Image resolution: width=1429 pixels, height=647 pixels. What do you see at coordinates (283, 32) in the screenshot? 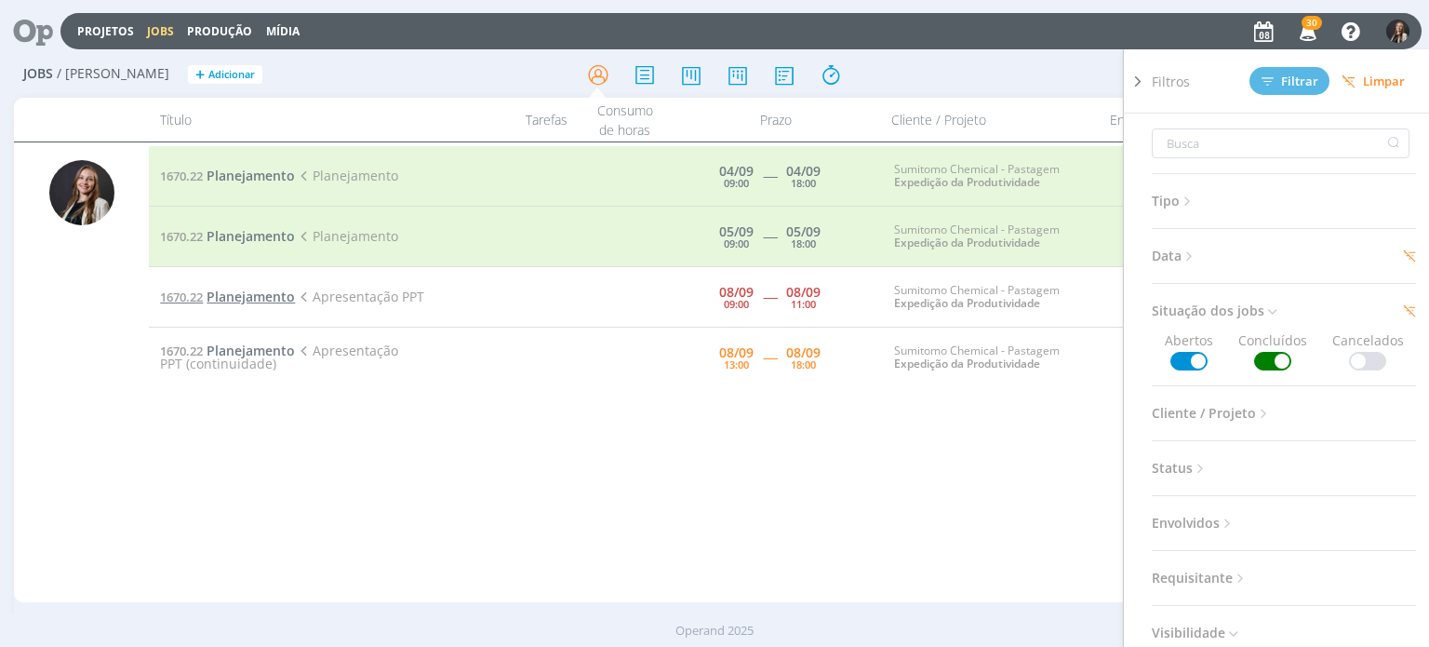
I see `button: Mídia` at bounding box center [283, 32].